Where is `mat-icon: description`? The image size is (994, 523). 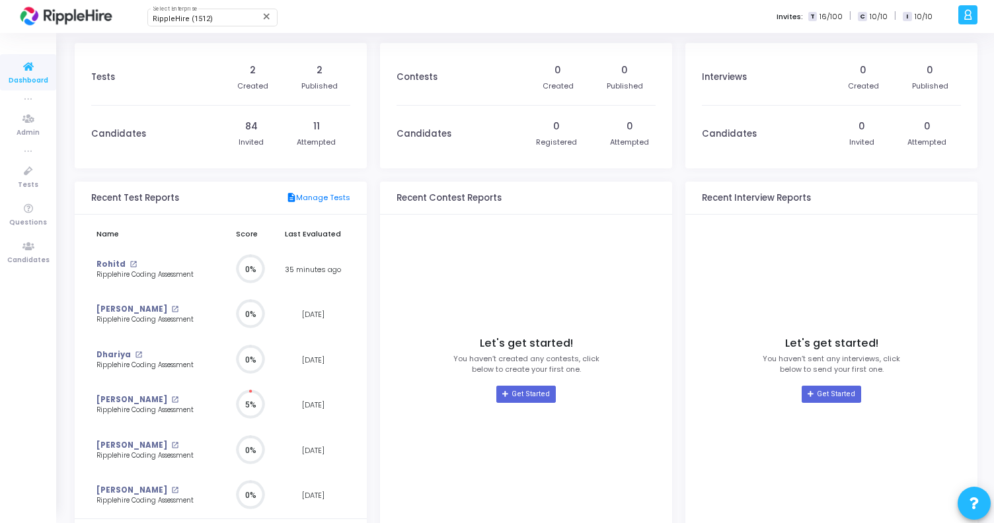
mat-icon: description is located at coordinates (291, 198).